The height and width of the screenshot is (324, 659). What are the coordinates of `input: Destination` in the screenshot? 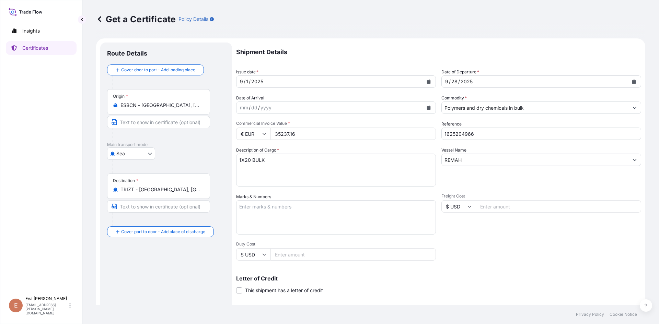 It's located at (161, 190).